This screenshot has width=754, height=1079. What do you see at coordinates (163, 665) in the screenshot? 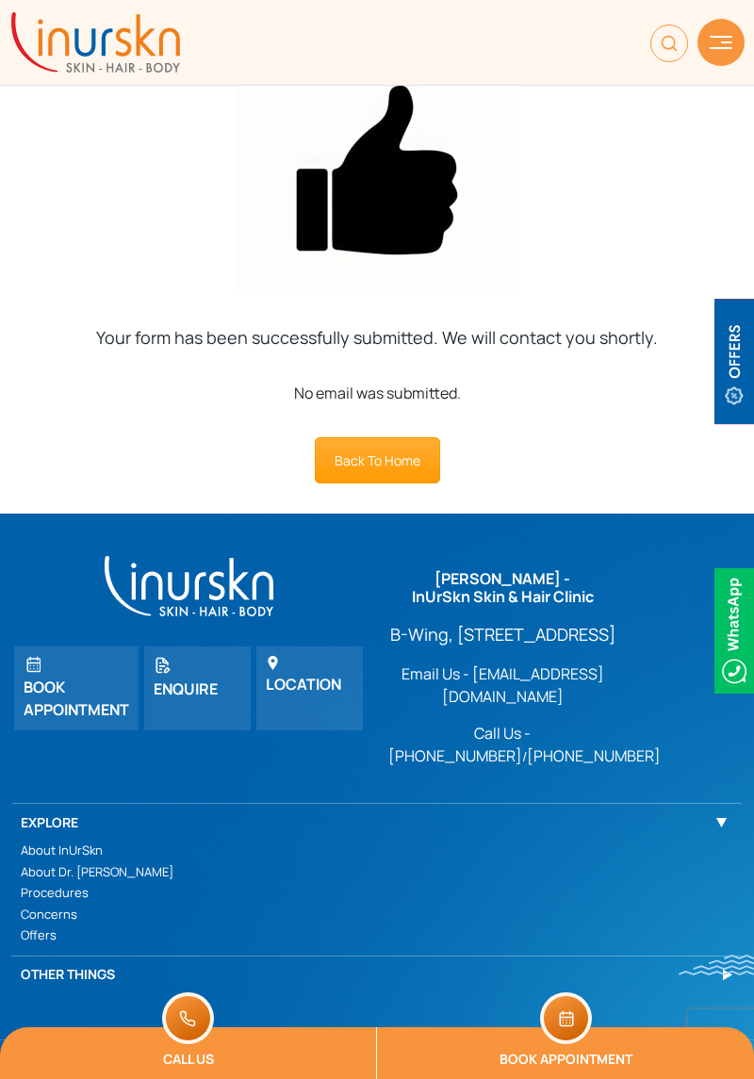
I see `img: Enquire` at bounding box center [163, 665].